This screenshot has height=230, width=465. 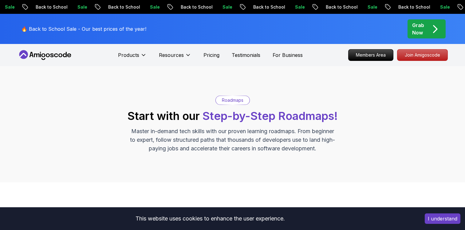 I want to click on p: Roadmaps, so click(x=233, y=100).